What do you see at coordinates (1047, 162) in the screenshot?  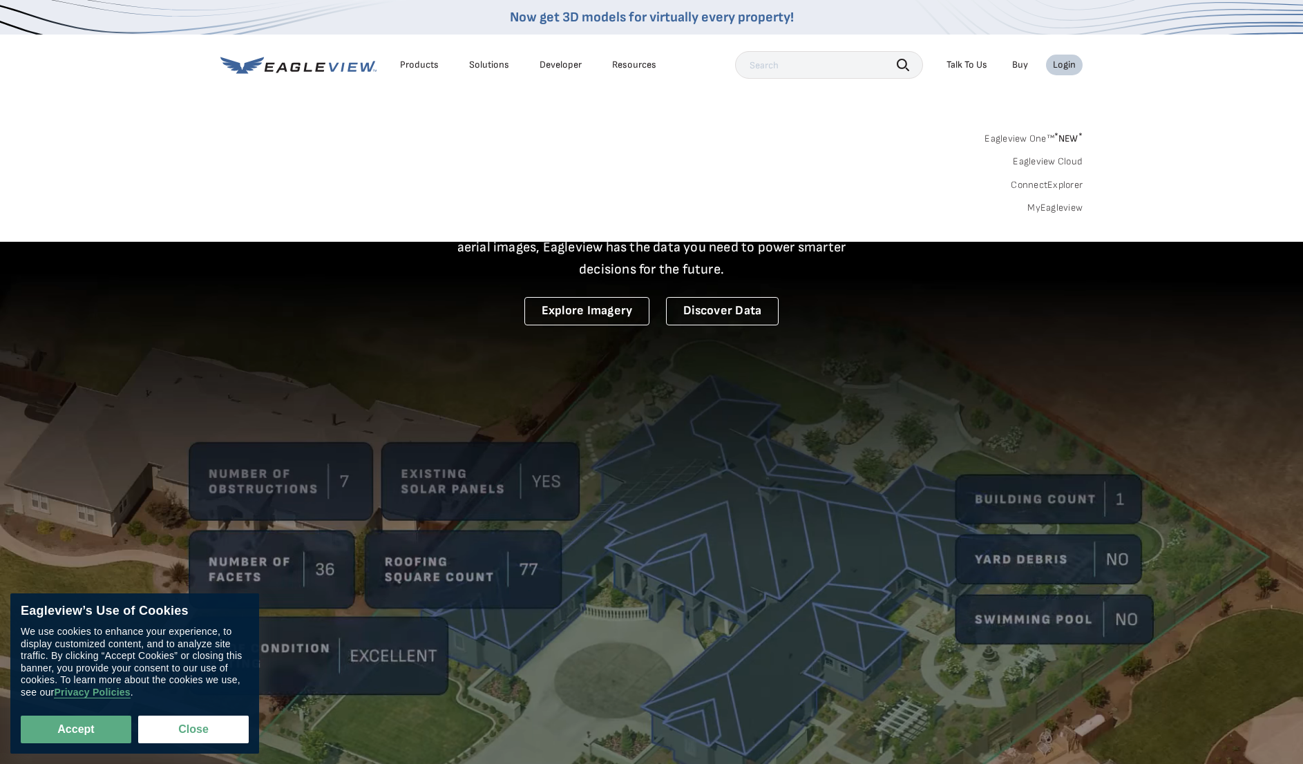 I see `a: Eagleview Cloud` at bounding box center [1047, 162].